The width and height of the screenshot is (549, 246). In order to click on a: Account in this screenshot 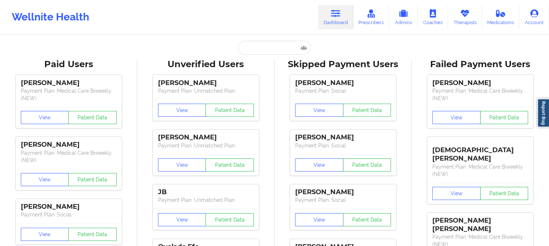, I will do `click(534, 17)`.